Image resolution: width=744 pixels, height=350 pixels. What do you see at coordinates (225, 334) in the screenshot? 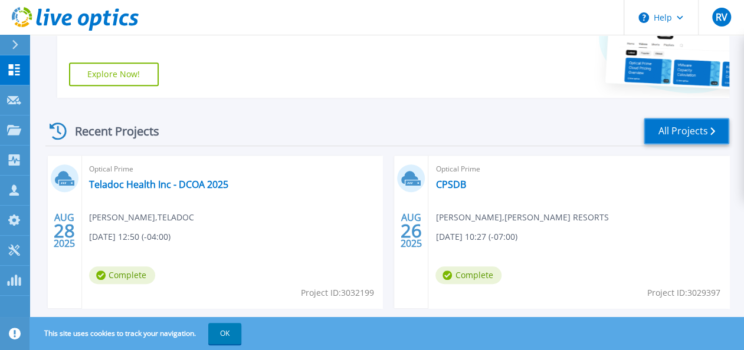
I see `button: OK` at bounding box center [225, 334].